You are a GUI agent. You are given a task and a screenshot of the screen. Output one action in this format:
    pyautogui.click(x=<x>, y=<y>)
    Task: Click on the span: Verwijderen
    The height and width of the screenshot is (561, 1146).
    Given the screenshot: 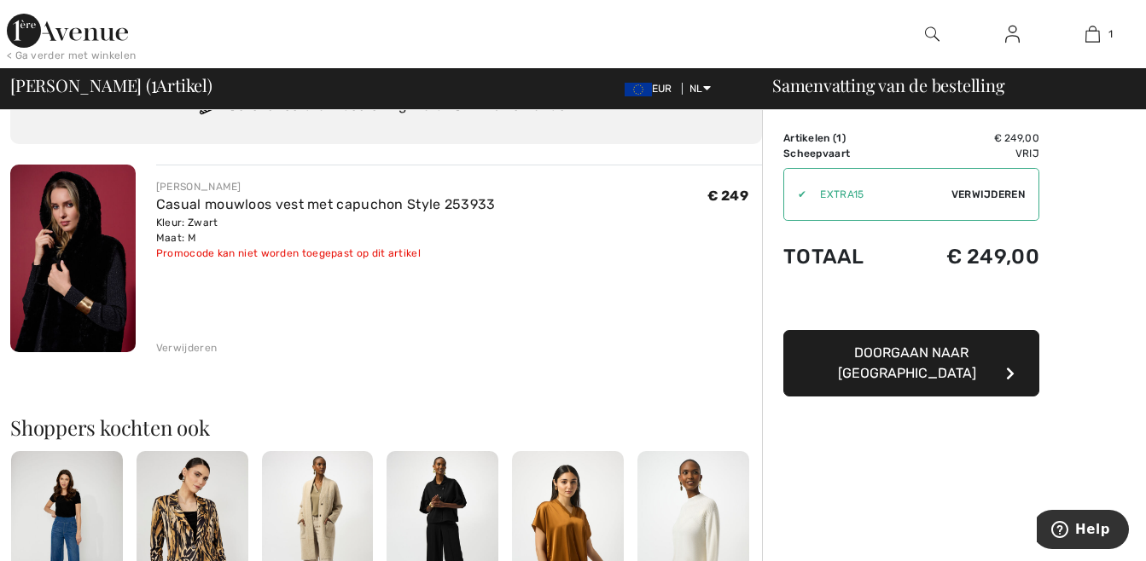 What is the action you would take?
    pyautogui.click(x=988, y=195)
    